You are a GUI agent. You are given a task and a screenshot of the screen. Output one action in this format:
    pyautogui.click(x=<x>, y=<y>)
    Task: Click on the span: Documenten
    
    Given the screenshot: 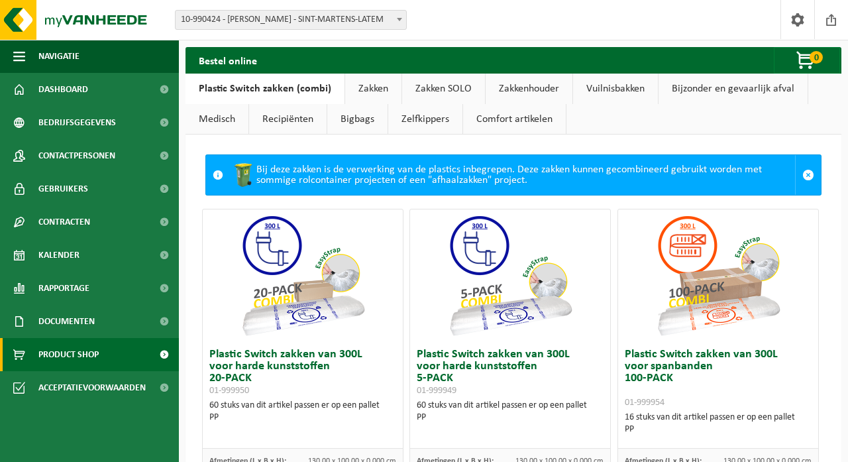 What is the action you would take?
    pyautogui.click(x=66, y=321)
    